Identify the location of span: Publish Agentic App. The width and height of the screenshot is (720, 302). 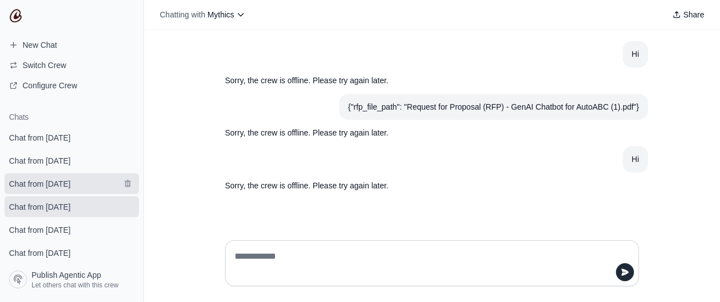
(66, 275).